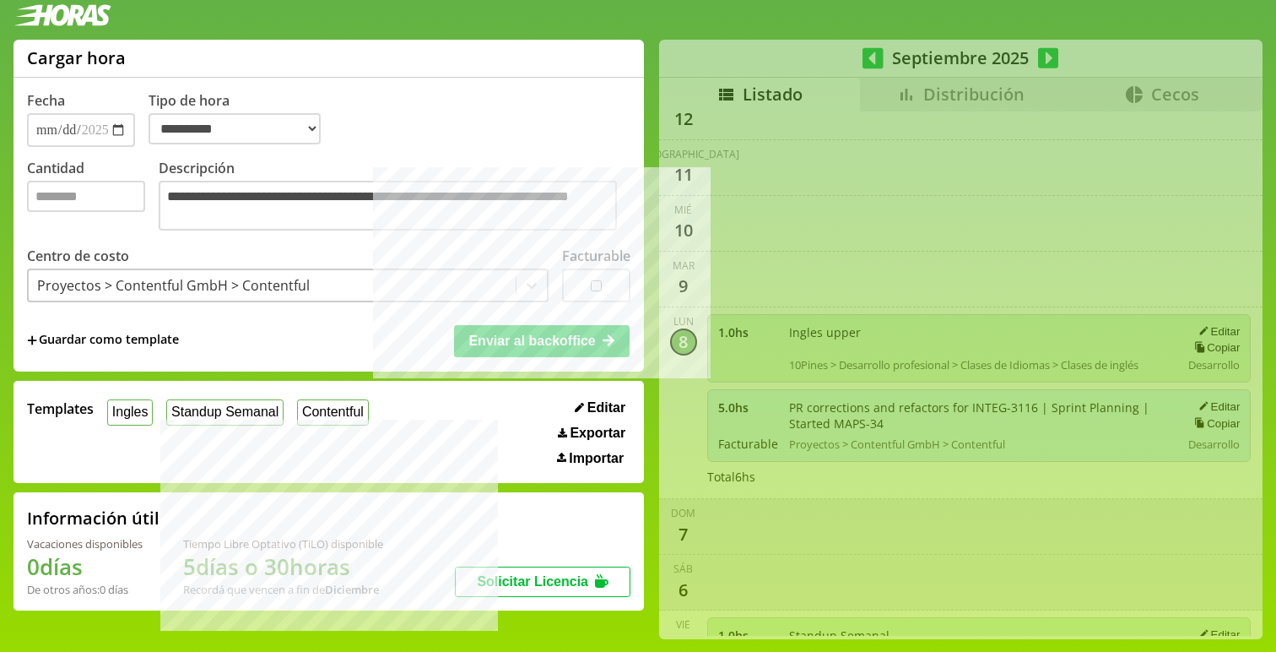  I want to click on span: Templates, so click(60, 409).